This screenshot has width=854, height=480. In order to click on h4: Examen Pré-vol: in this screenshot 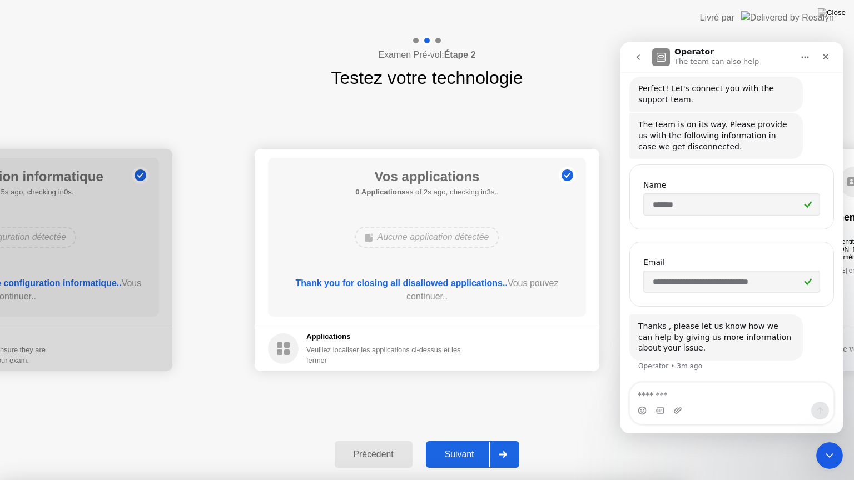, I will do `click(426, 55)`.